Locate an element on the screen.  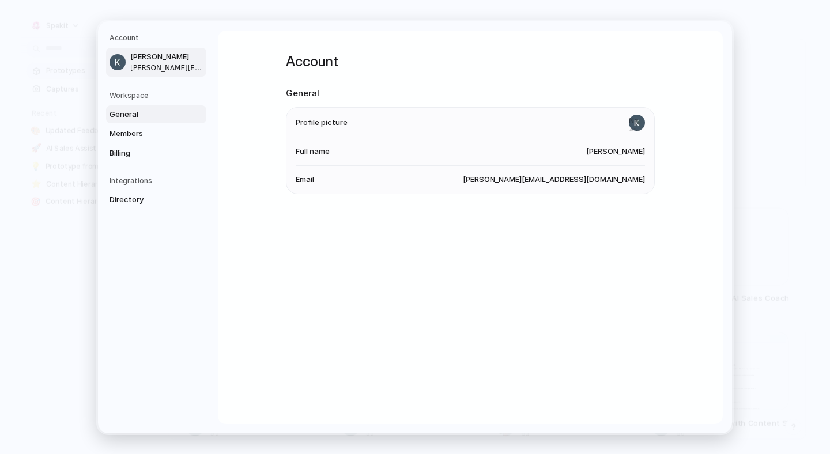
h5: Workspace is located at coordinates (158, 95).